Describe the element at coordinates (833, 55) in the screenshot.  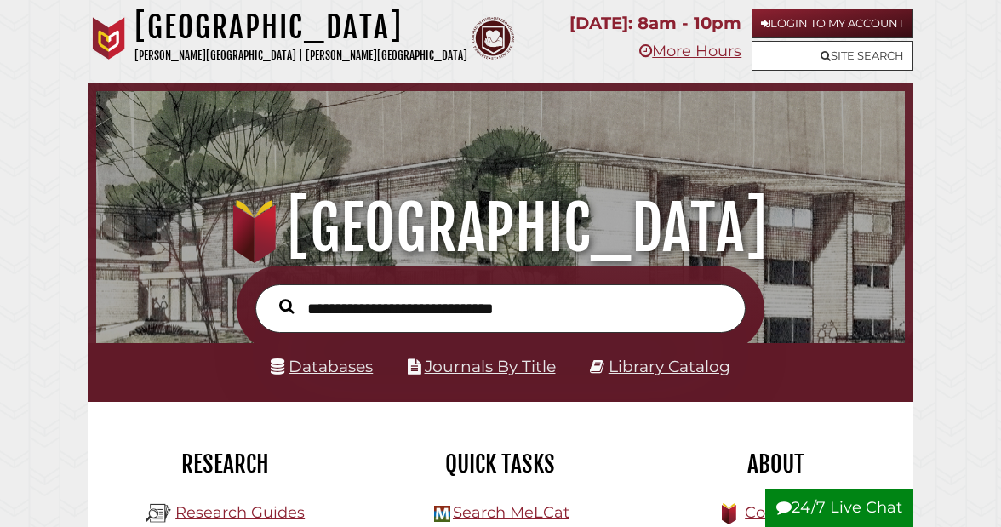
I see `a: Site Search` at that location.